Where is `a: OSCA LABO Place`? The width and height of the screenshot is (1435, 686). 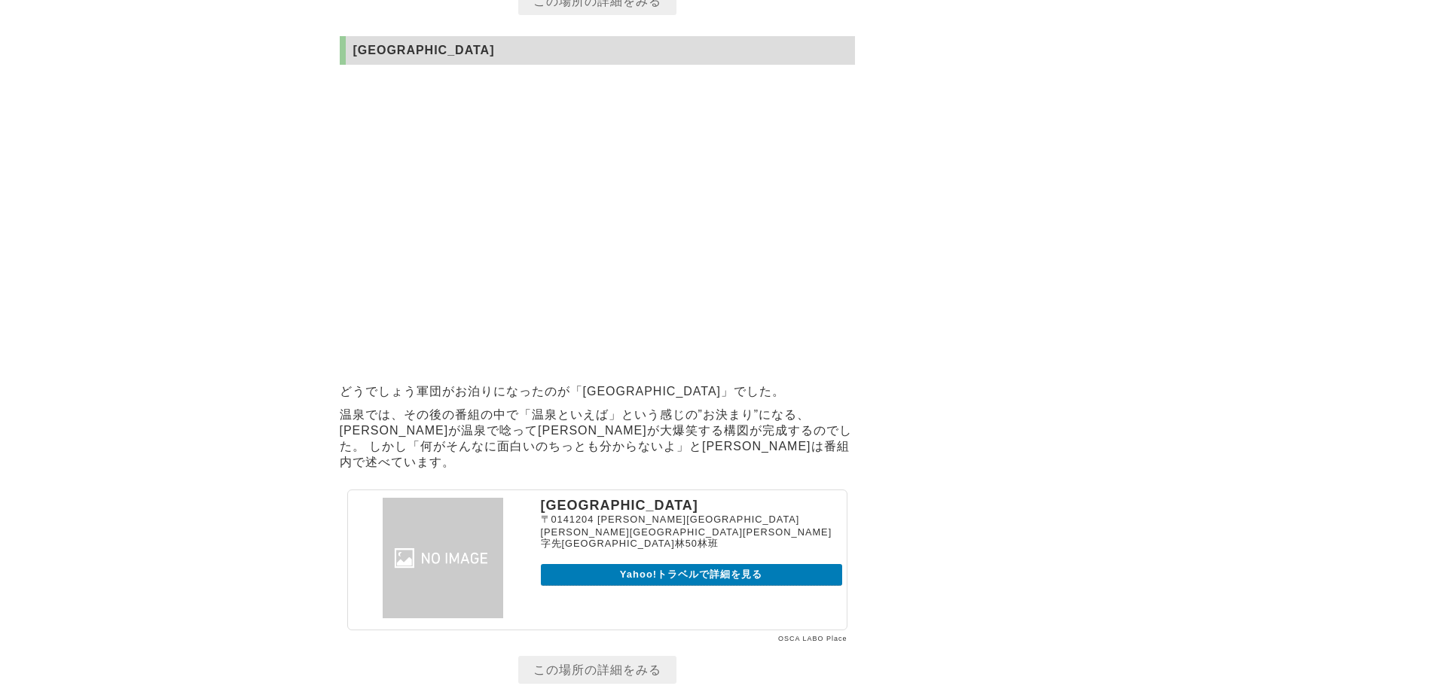
a: OSCA LABO Place is located at coordinates (813, 639).